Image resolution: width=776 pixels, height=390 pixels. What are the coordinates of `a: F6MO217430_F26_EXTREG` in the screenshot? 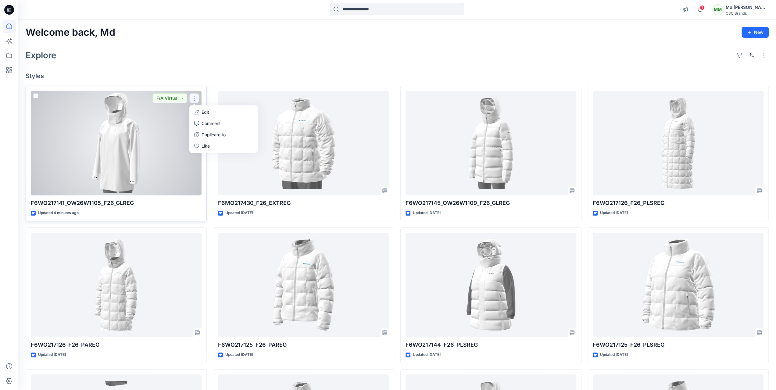 It's located at (303, 143).